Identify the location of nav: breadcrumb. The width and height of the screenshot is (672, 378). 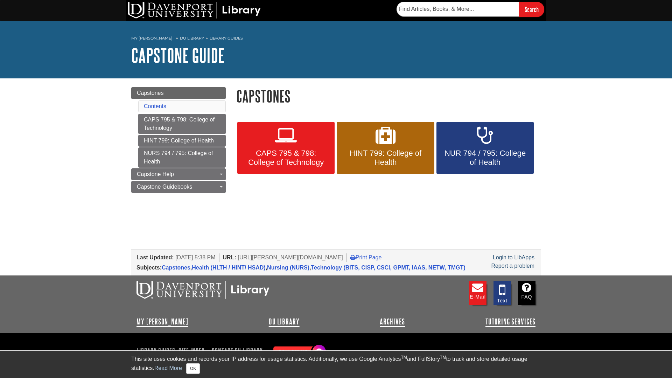
(336, 39).